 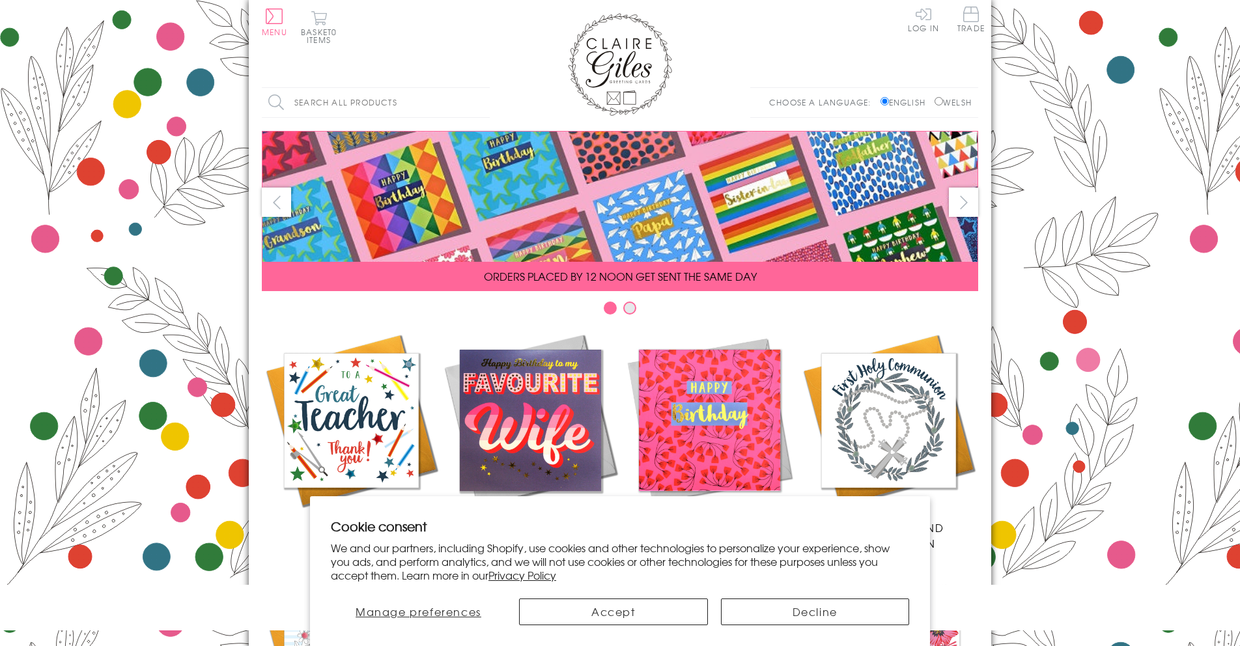 What do you see at coordinates (815, 612) in the screenshot?
I see `button: Decline` at bounding box center [815, 612].